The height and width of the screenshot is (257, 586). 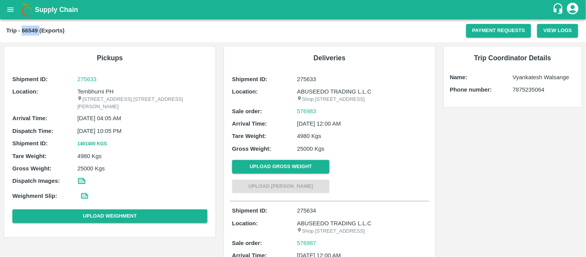 I want to click on p: Tembhurni PH, so click(x=142, y=92).